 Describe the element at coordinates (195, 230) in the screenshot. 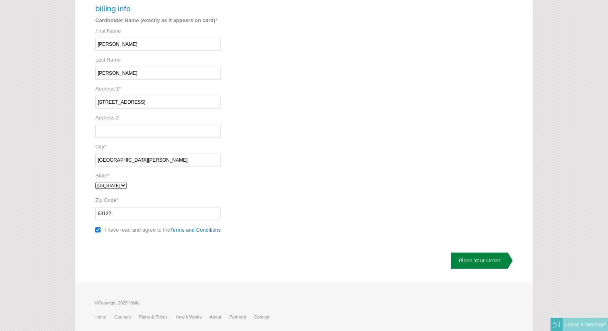

I see `a: Terms and Conditions` at that location.